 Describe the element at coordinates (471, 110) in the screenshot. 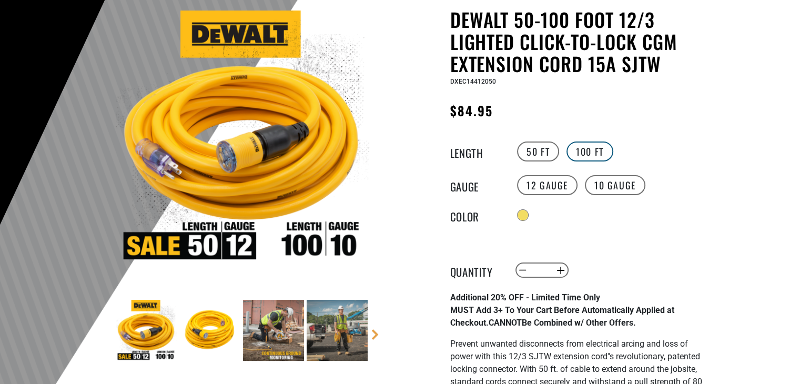

I see `span: $84.95` at that location.